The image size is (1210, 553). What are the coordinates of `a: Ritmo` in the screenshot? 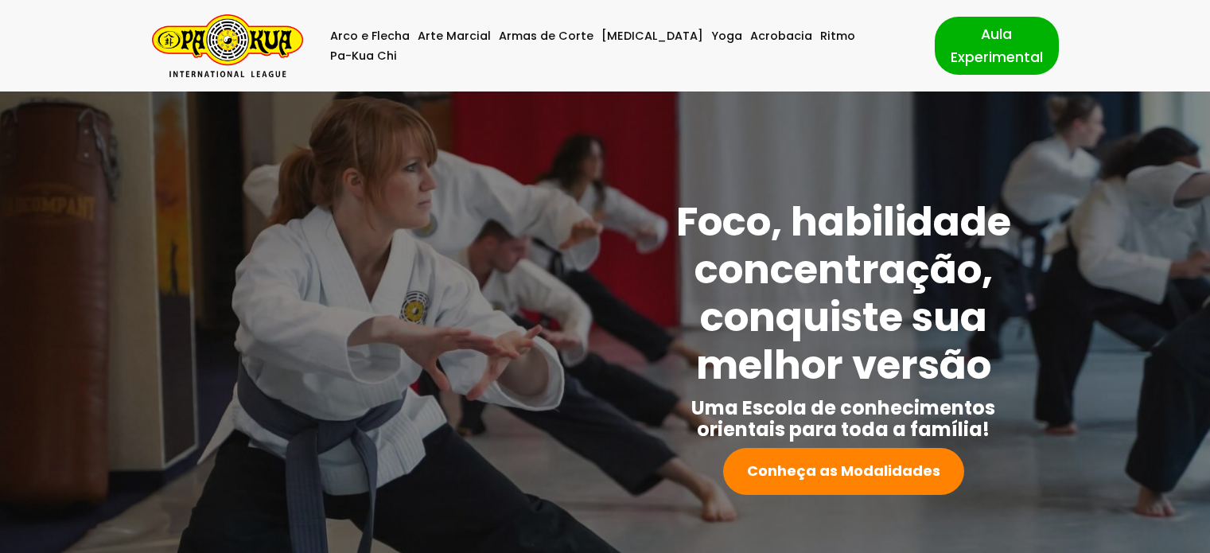 It's located at (838, 36).